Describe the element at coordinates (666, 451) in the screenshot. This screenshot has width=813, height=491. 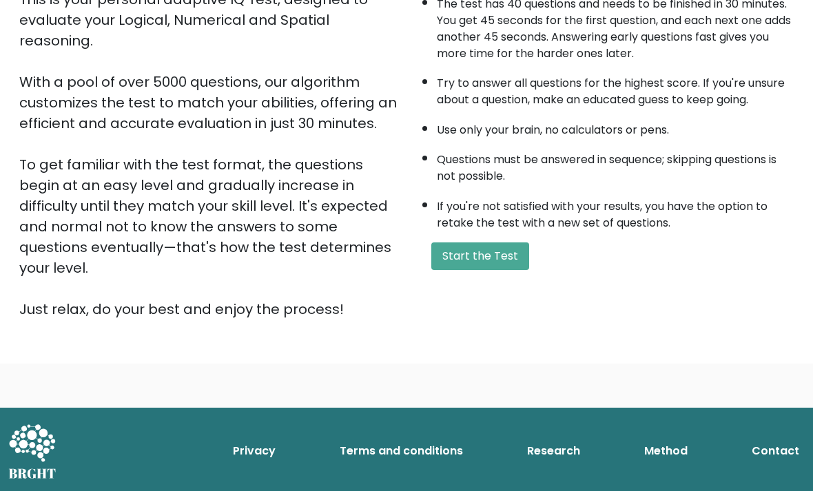
I see `a: Method` at that location.